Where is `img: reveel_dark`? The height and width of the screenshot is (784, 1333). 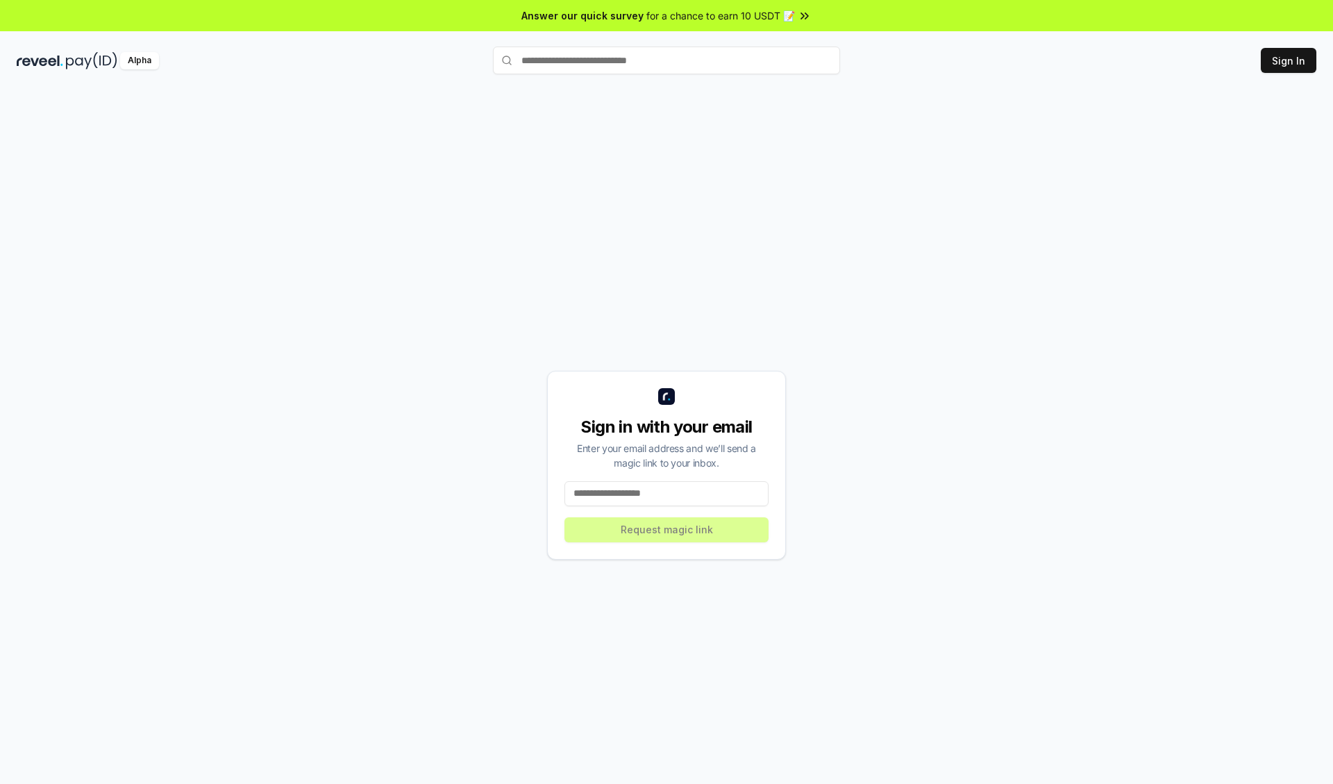 img: reveel_dark is located at coordinates (40, 60).